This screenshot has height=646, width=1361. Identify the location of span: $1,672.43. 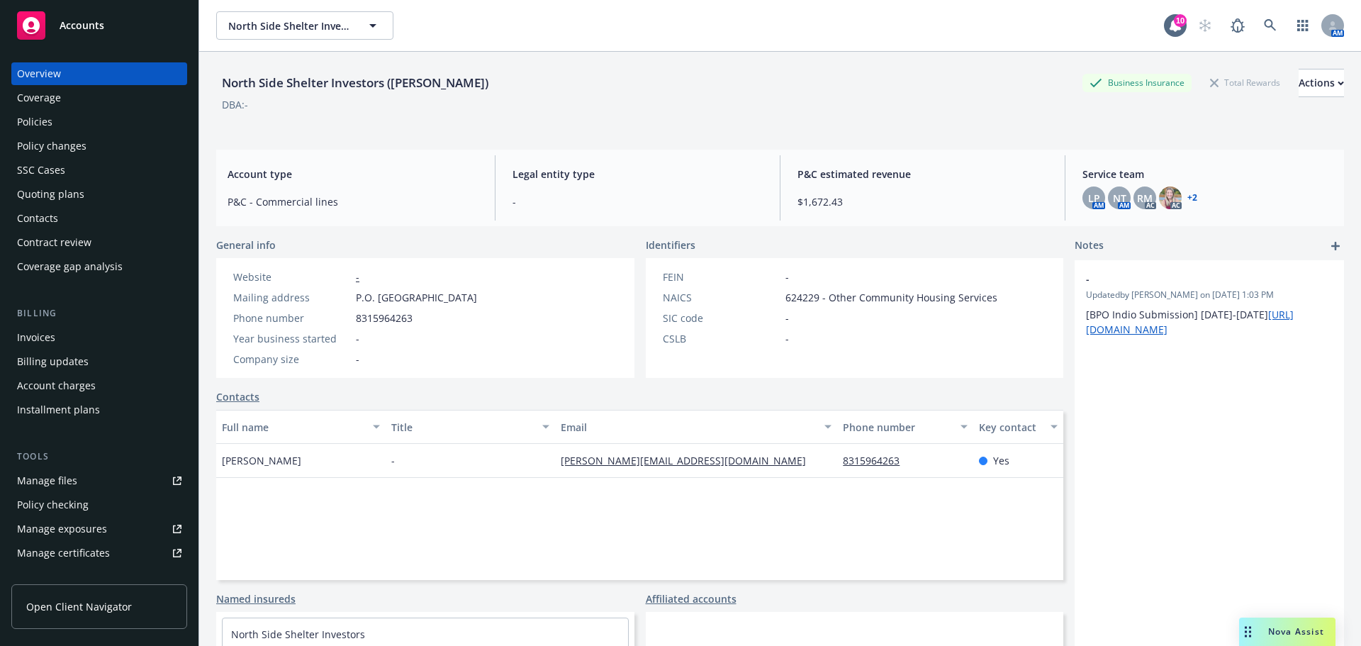
(922, 201).